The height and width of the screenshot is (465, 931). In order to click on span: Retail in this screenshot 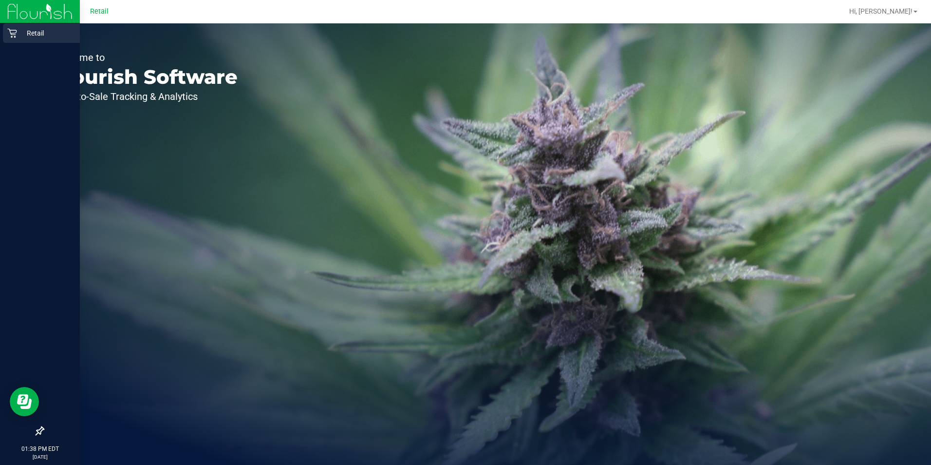, I will do `click(99, 11)`.